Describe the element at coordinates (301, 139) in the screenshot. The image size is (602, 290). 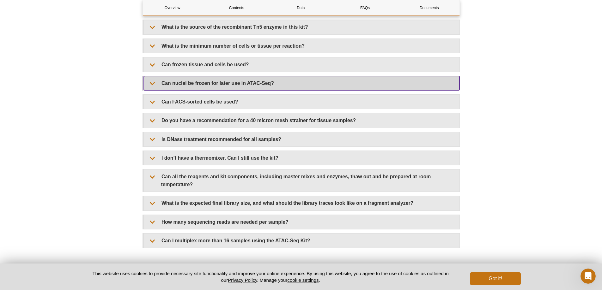
I see `summary: Is DNase treatment recommended for all samples?` at that location.